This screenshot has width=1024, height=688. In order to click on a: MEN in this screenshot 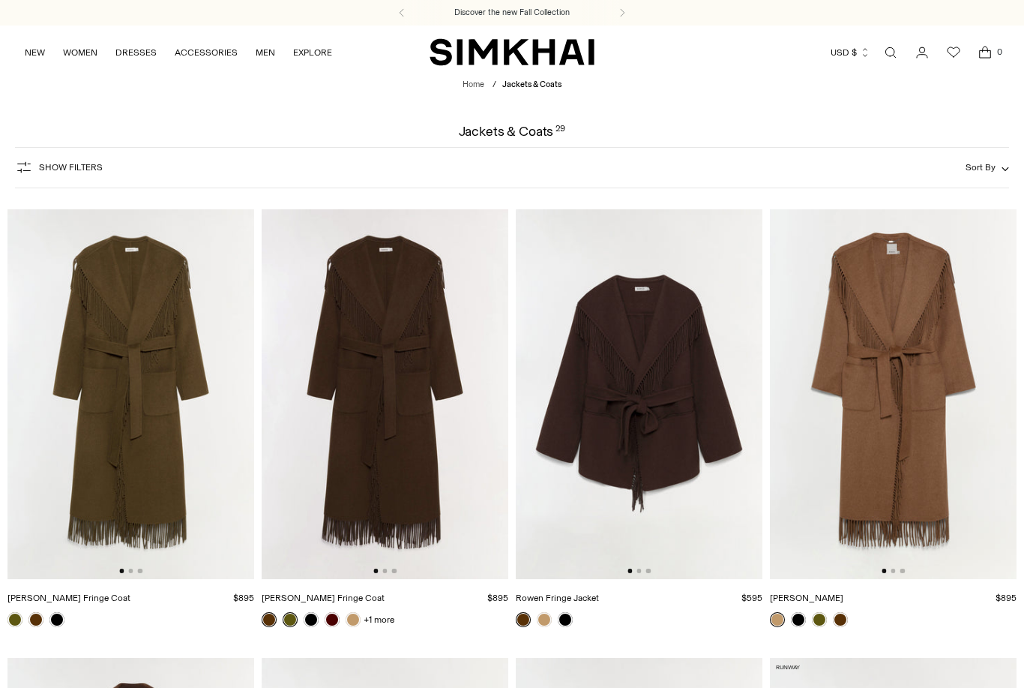, I will do `click(265, 52)`.